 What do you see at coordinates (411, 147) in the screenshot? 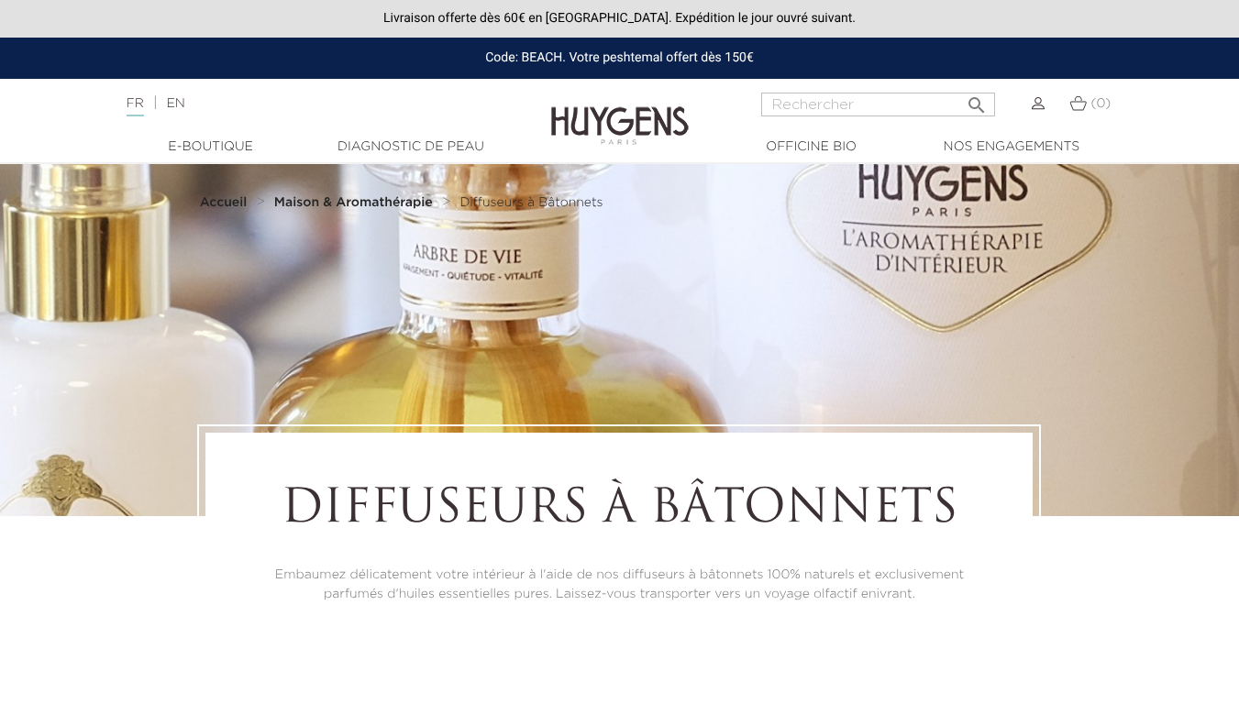
I see `a: Diagnostic de peau` at bounding box center [411, 147].